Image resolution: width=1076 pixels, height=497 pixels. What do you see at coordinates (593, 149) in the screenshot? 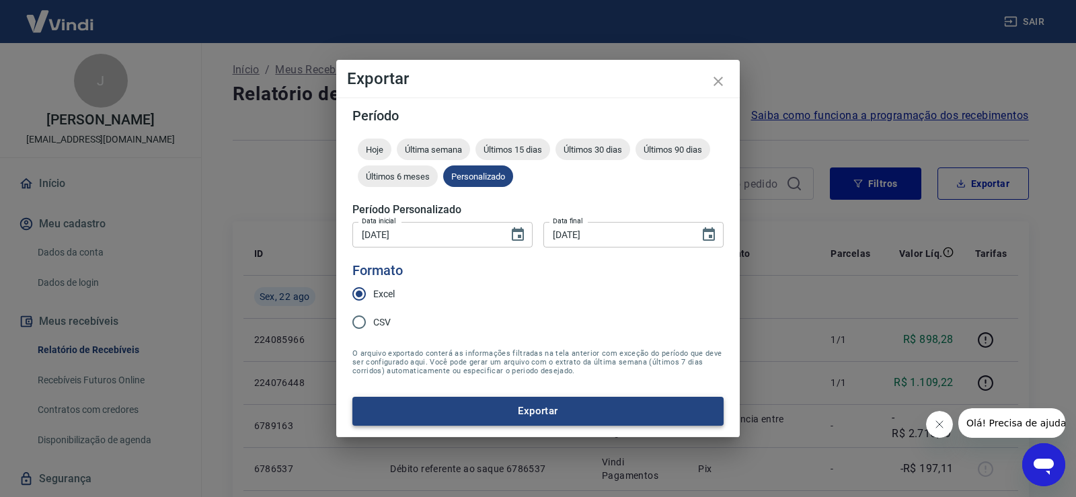
I see `div: Últimos 30 dias` at bounding box center [593, 149].